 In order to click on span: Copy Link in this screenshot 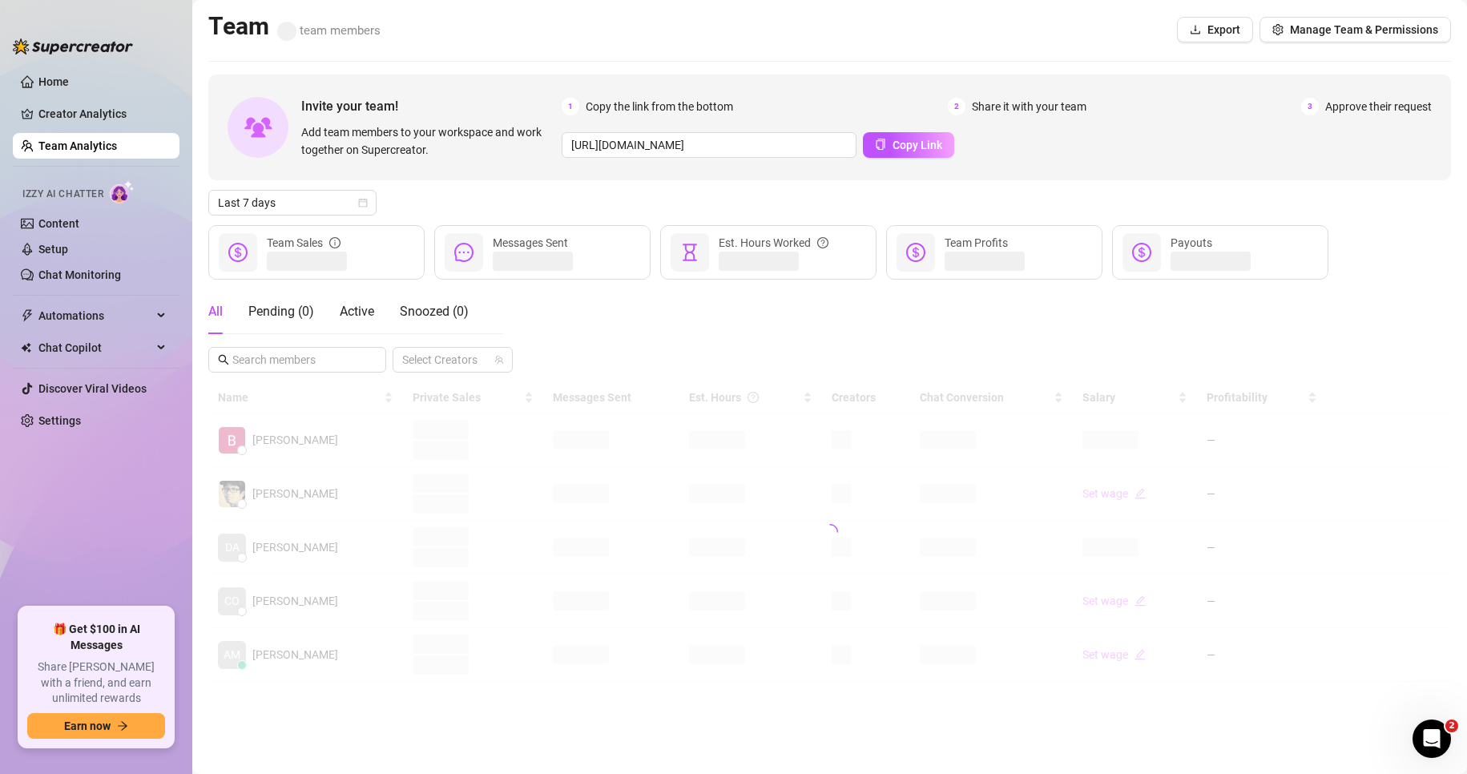, I will do `click(918, 145)`.